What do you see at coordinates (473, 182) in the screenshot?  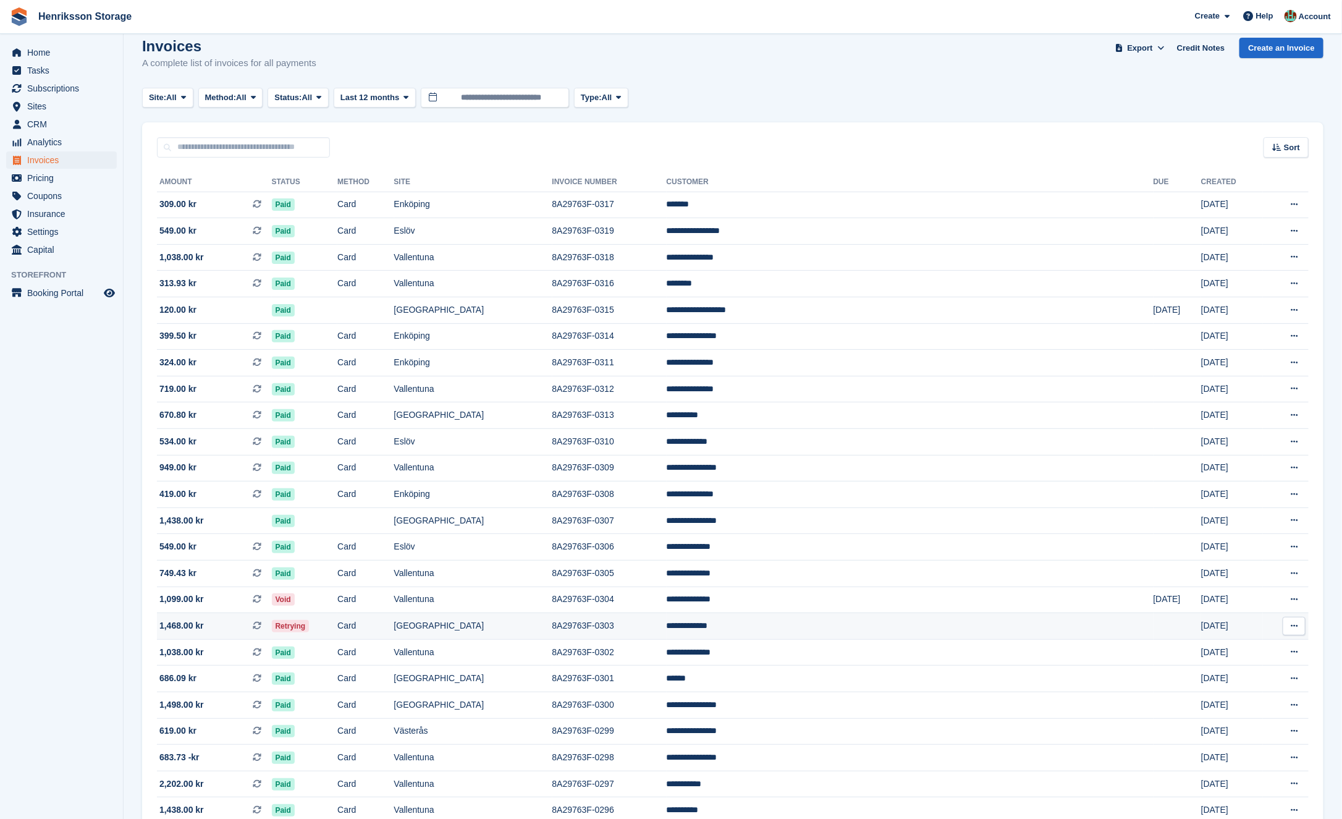 I see `th: Site` at bounding box center [473, 182].